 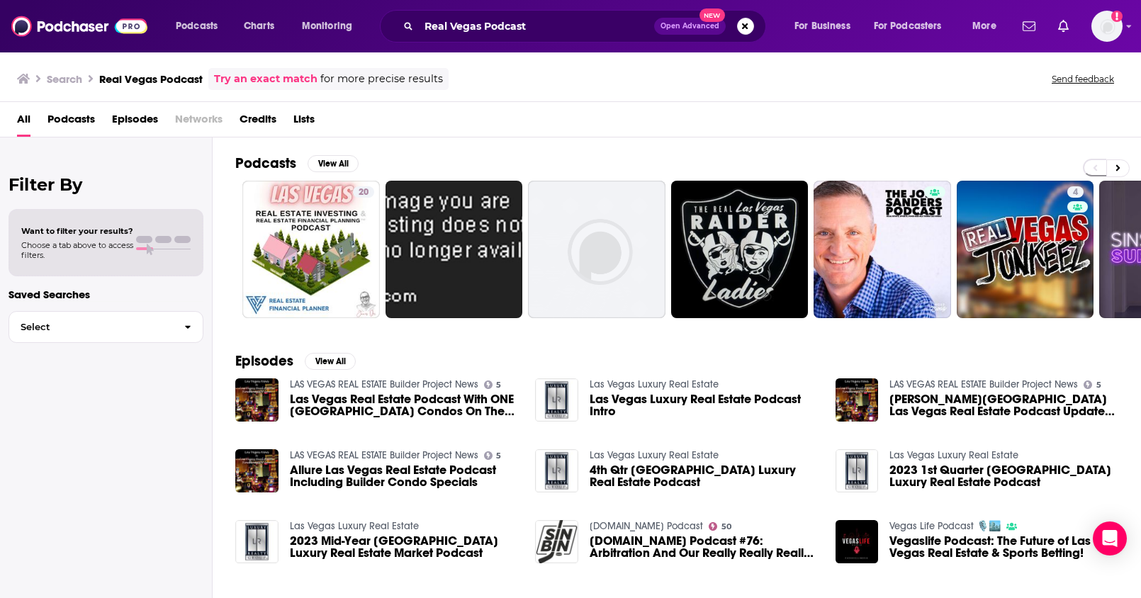 I want to click on img: Las Vegas Real Estate Podcast With ONE Las Vegas Condos On The Strip, so click(x=257, y=400).